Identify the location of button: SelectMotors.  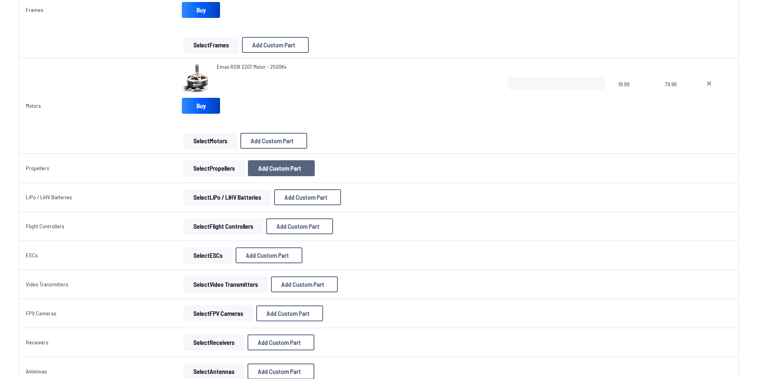
(210, 141).